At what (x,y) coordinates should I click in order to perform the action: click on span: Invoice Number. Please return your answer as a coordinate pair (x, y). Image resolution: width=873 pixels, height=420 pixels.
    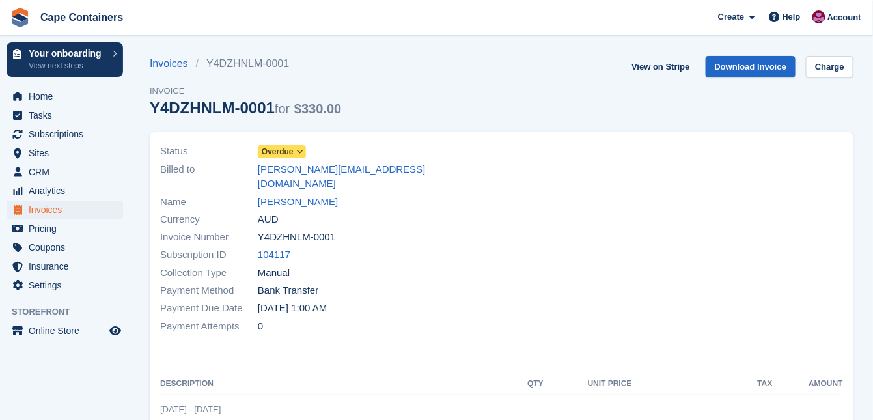
    Looking at the image, I should click on (209, 237).